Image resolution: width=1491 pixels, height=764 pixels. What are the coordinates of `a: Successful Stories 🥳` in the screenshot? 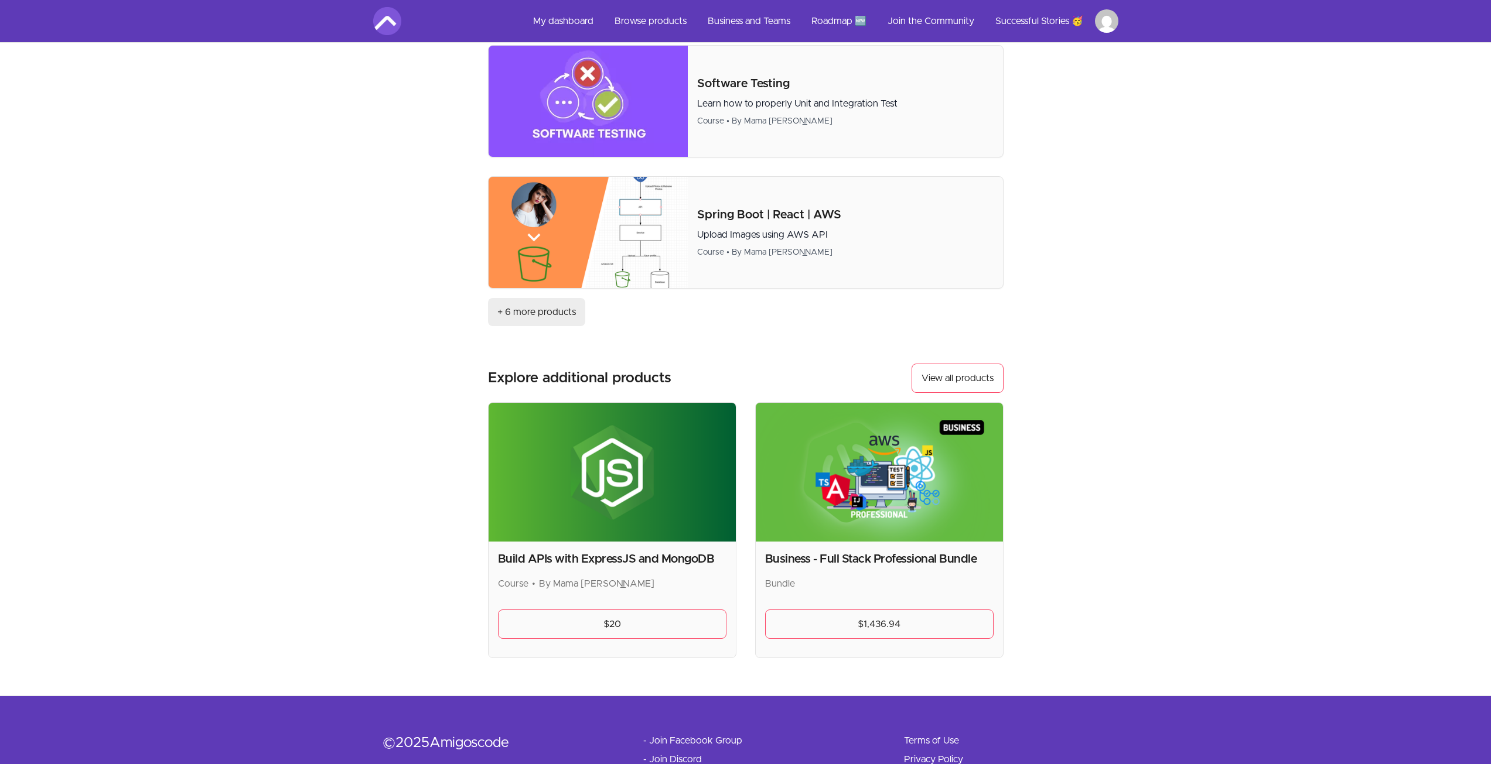 It's located at (1039, 21).